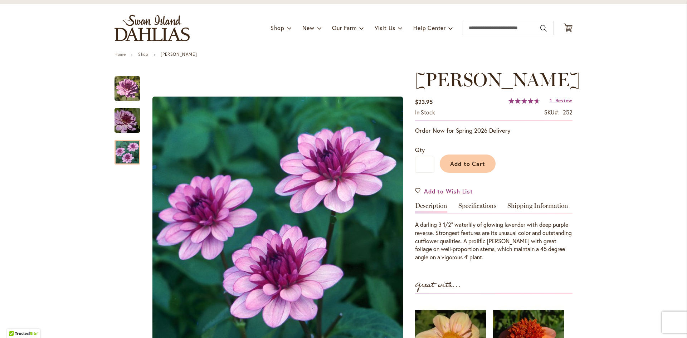 This screenshot has height=338, width=687. I want to click on span: Visit Us, so click(385, 28).